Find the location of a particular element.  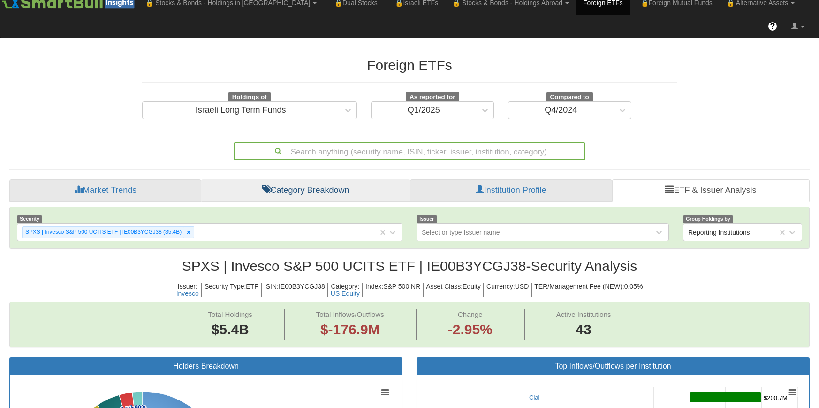

span: 43 is located at coordinates (584, 329).